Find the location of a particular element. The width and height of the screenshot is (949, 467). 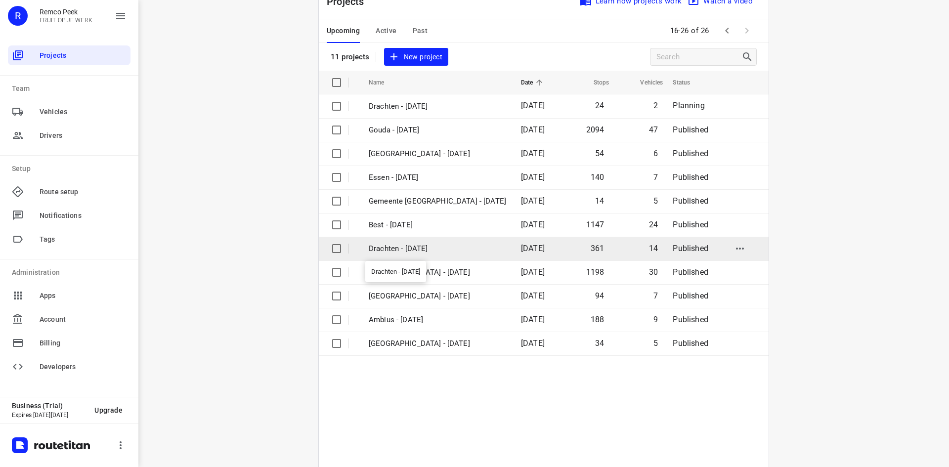

span: Drivers is located at coordinates (83, 135).